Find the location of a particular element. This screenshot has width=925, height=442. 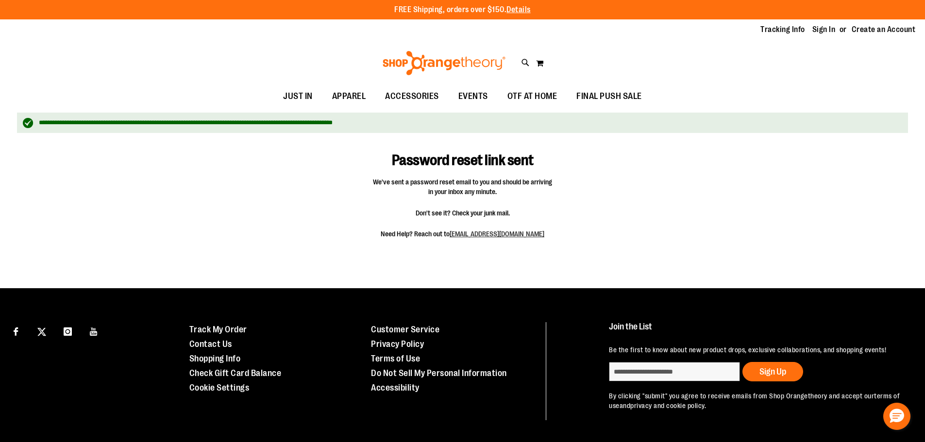

span: FINAL PUSH SALE is located at coordinates (609, 96).